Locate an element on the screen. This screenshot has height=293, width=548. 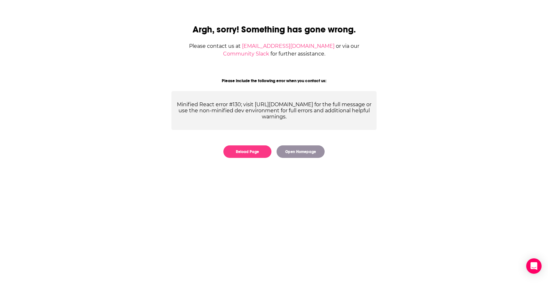
a: Community Slack is located at coordinates (246, 54).